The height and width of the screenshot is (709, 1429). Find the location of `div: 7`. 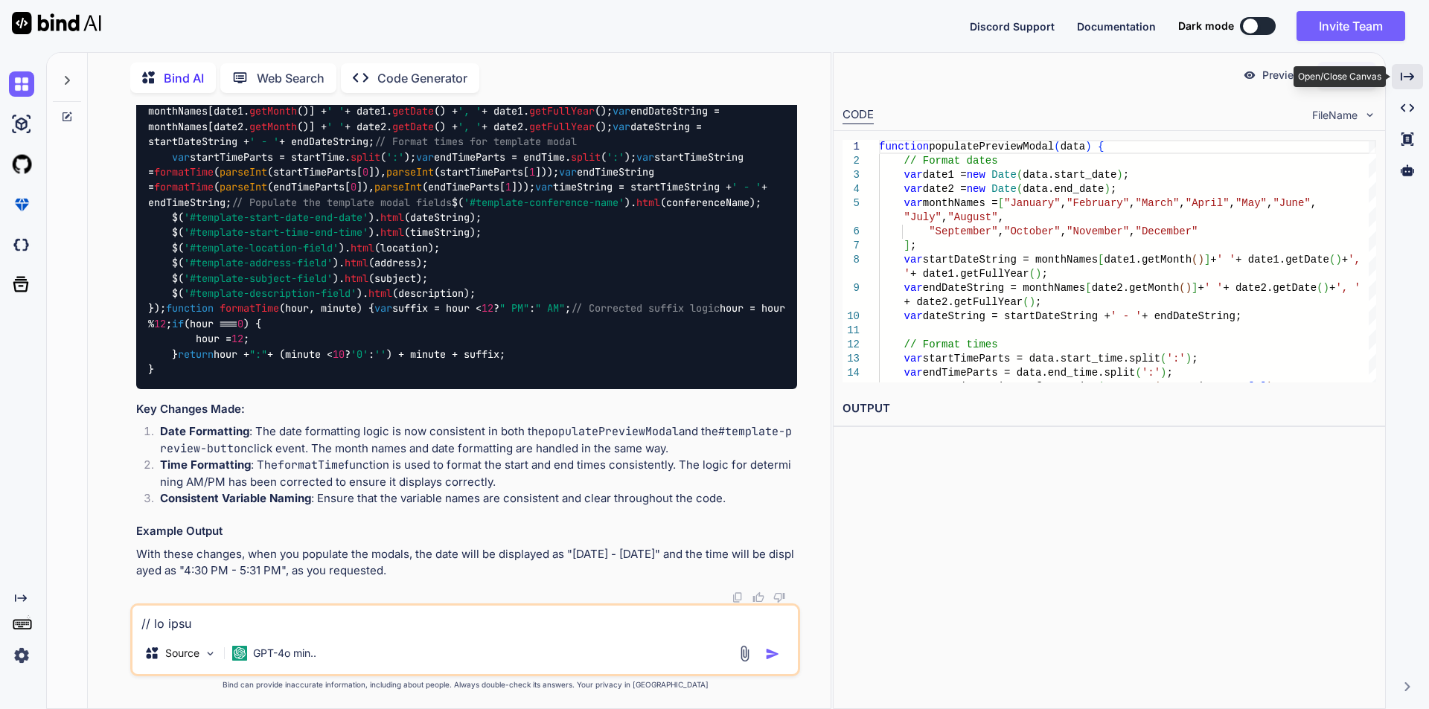

div: 7 is located at coordinates (850, 246).